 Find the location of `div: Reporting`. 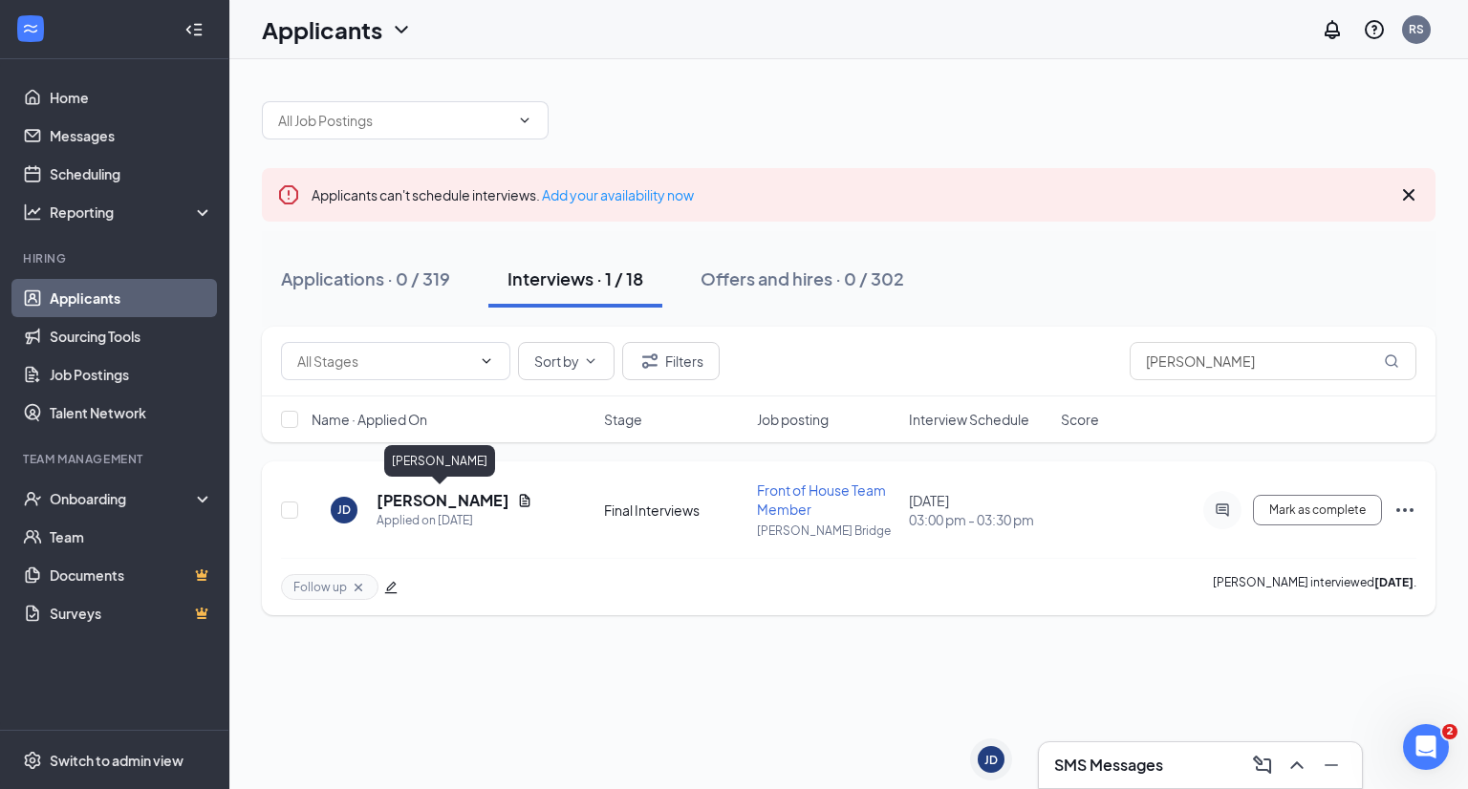

div: Reporting is located at coordinates (132, 212).